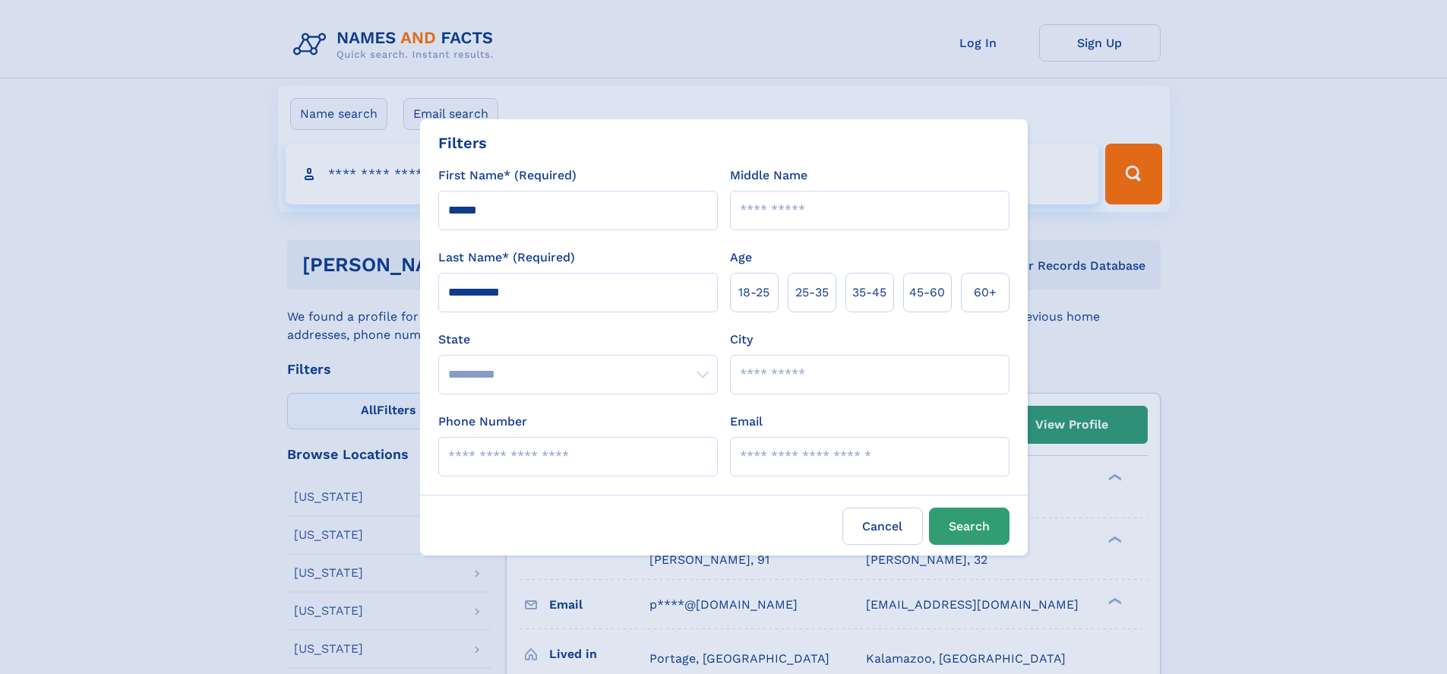 This screenshot has width=1447, height=674. Describe the element at coordinates (753, 292) in the screenshot. I see `span: 18‑25` at that location.